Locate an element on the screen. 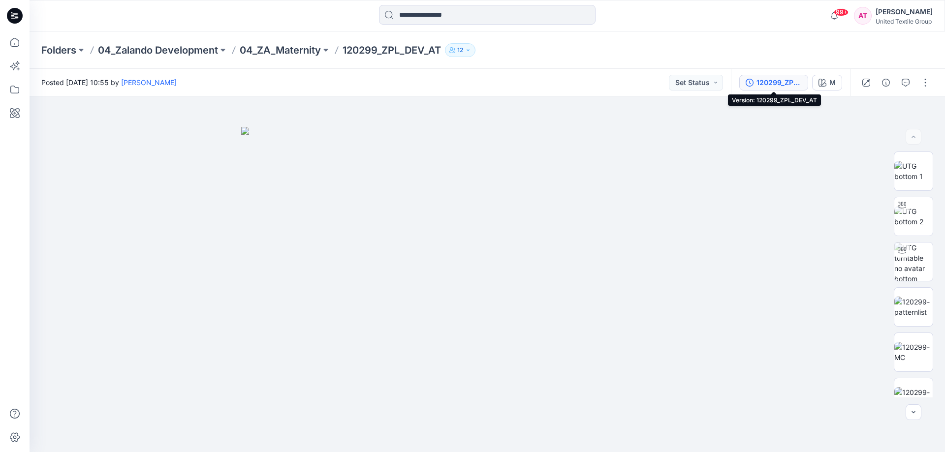 The height and width of the screenshot is (452, 945). div: United Textile Group is located at coordinates (904, 21).